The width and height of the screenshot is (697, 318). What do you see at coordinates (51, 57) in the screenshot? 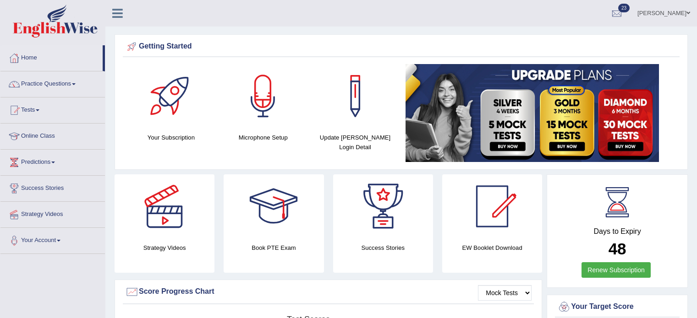
I see `a: Home` at bounding box center [51, 57].